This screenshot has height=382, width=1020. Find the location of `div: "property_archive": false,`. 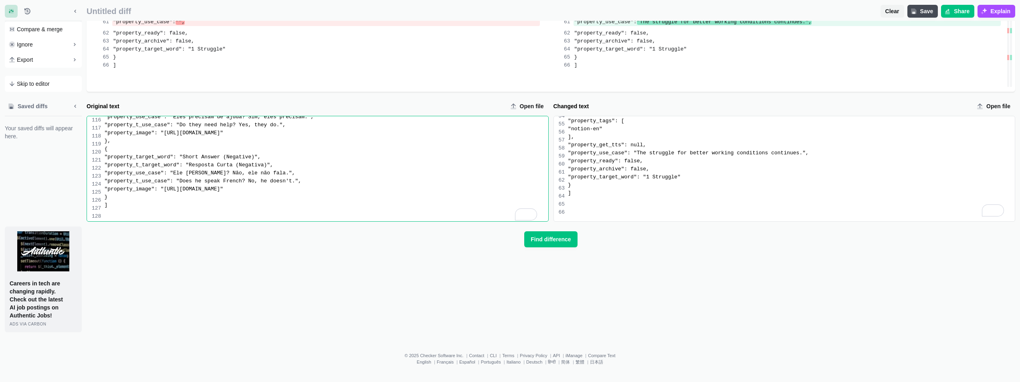

div: "property_archive": false, is located at coordinates (791, 169).